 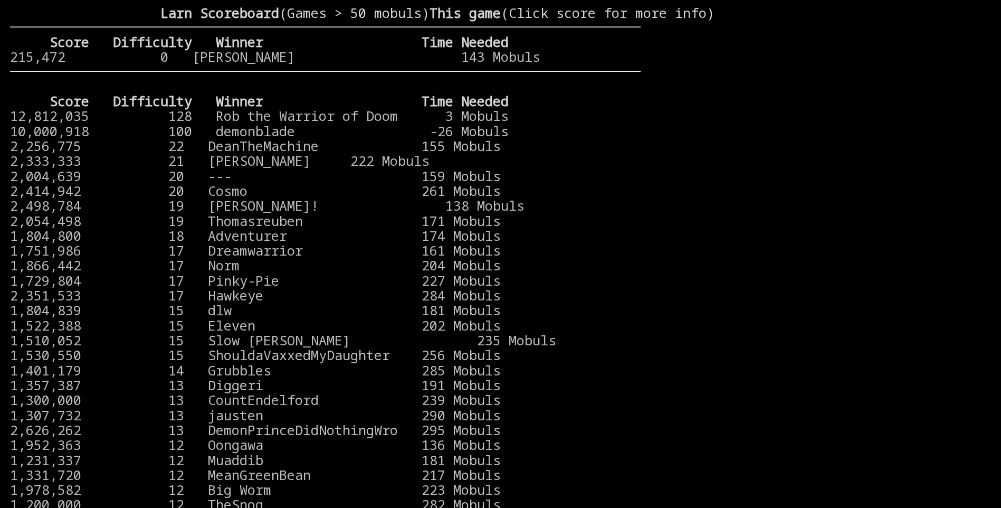 I want to click on larn: (Games > 50 mobuls) (Click score for more info) Click on a score for more information ---- Reload..., so click(x=325, y=244).